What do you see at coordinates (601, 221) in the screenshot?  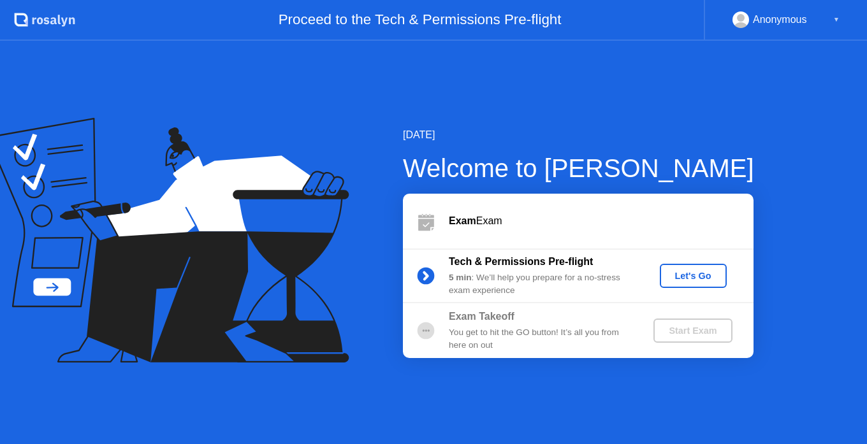 I see `div: Exam` at bounding box center [601, 221].